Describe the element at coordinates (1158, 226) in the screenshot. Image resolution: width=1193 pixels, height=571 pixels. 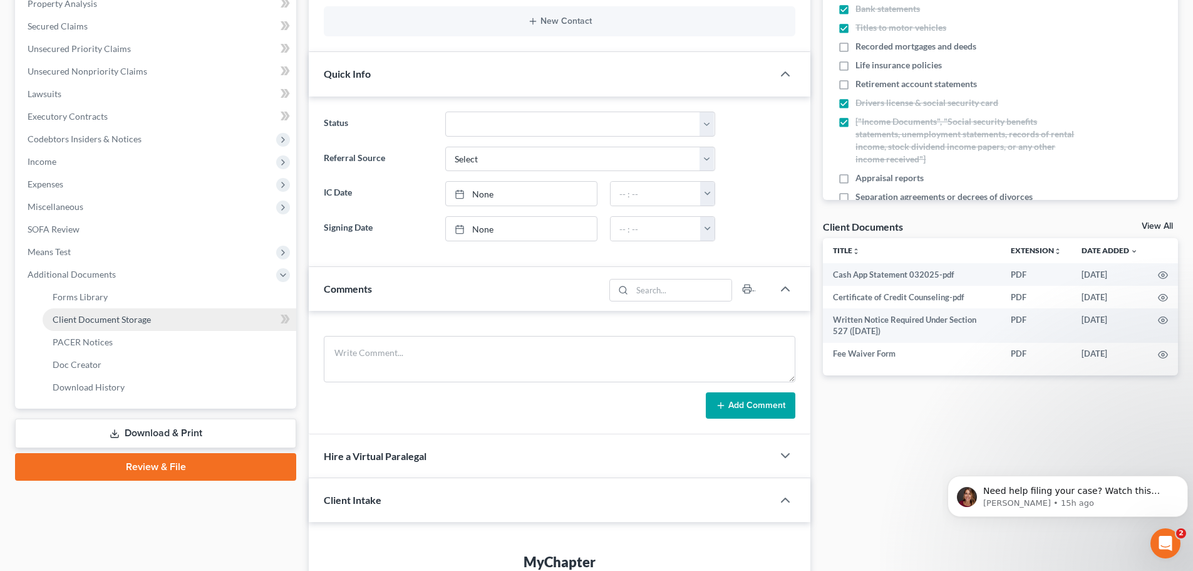
I see `a: View All` at that location.